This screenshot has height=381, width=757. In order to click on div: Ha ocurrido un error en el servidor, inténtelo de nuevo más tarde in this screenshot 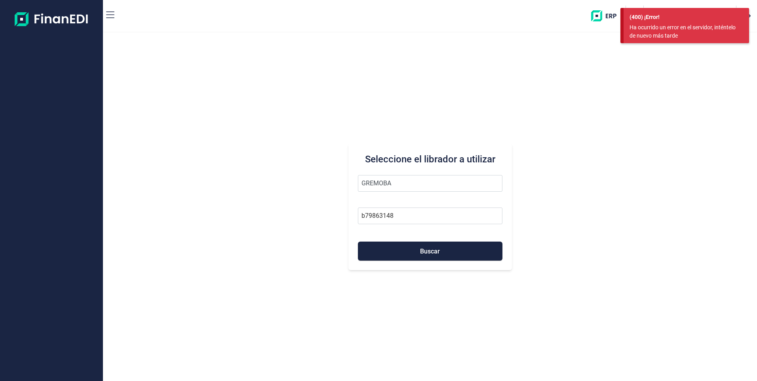, I will do `click(683, 32)`.